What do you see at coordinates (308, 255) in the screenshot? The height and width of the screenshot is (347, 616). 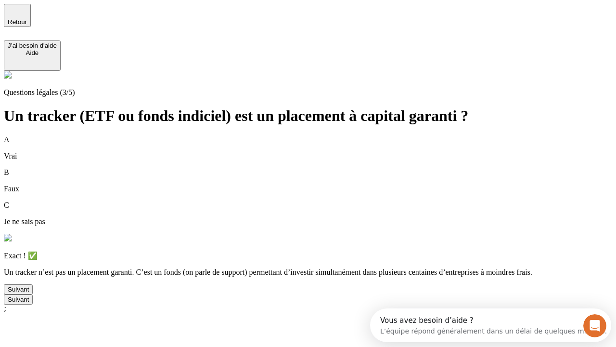 I see `p: Exact ! ✅` at bounding box center [308, 255].